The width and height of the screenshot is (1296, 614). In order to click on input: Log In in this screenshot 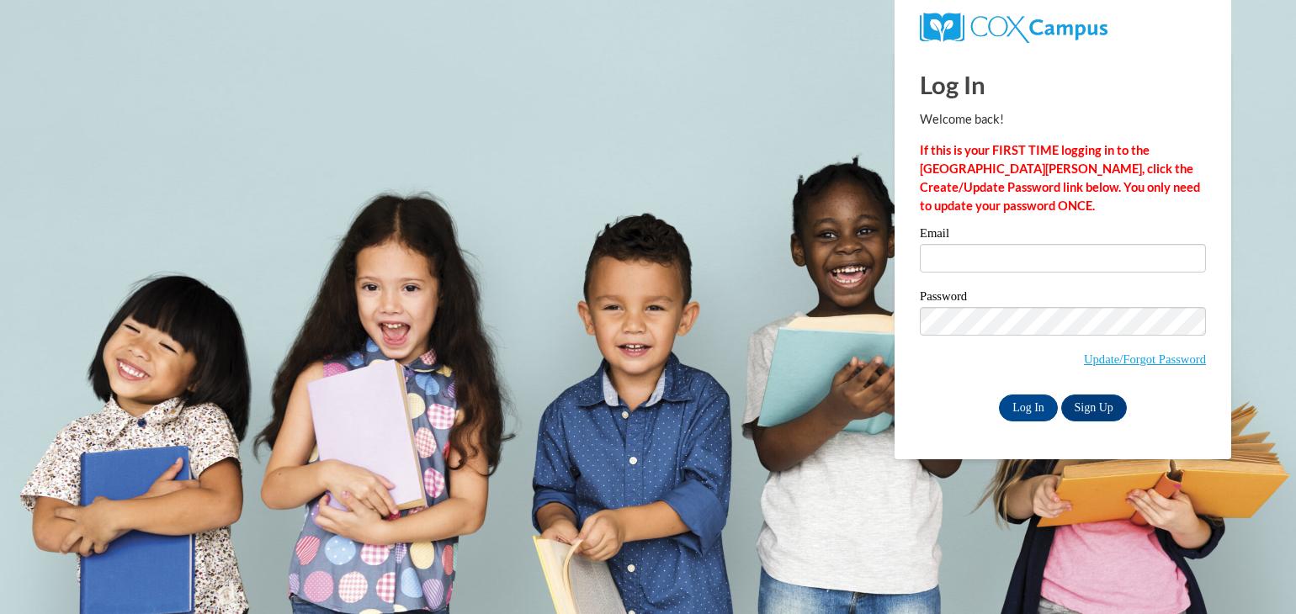, I will do `click(1028, 408)`.